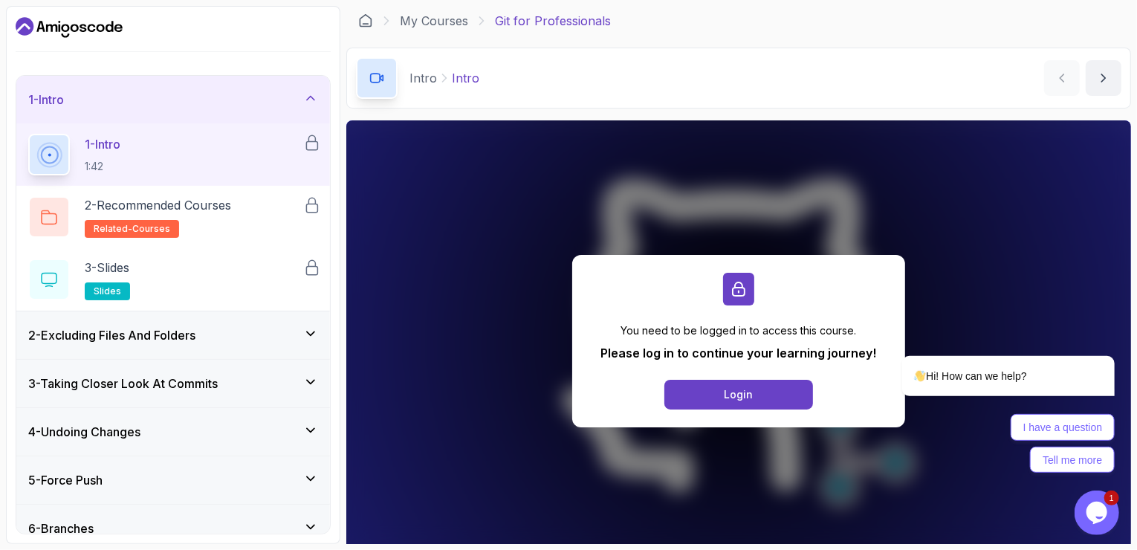 This screenshot has width=1137, height=550. I want to click on p: 3 - Slides, so click(107, 267).